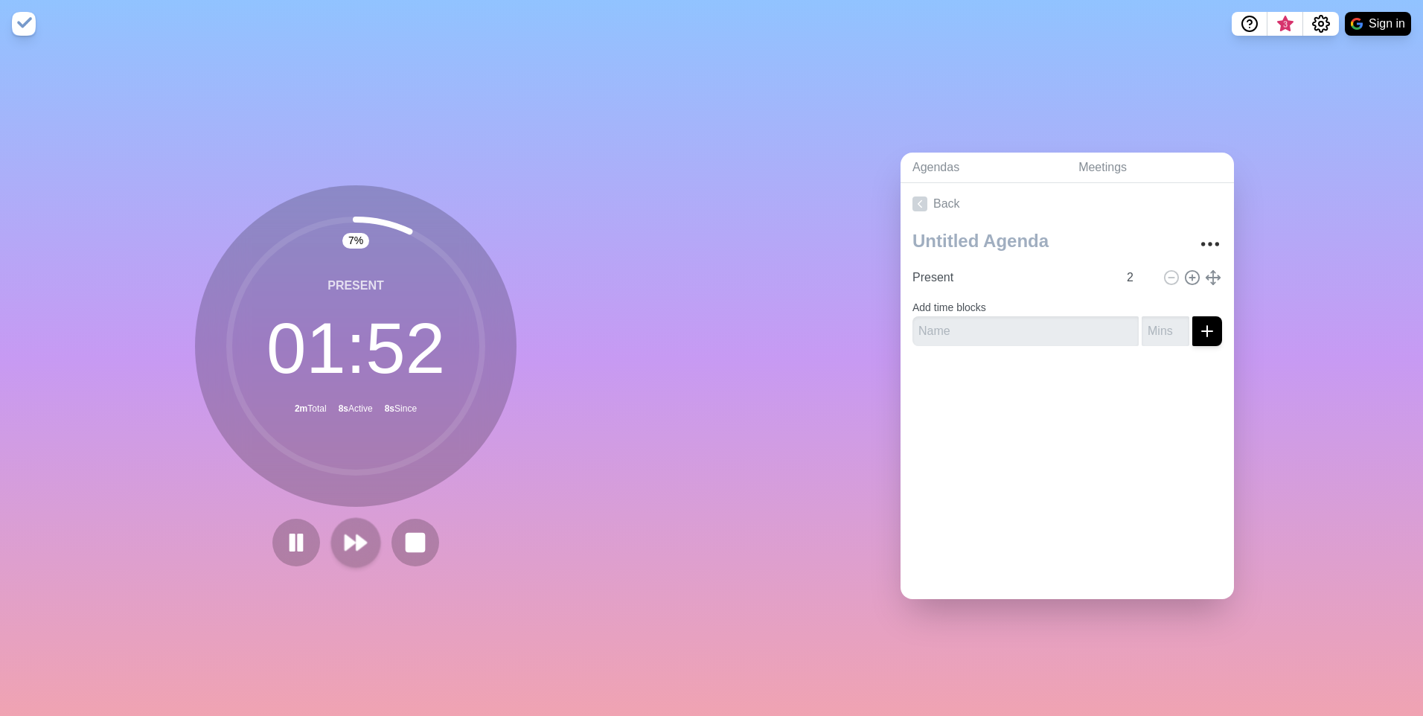 Image resolution: width=1423 pixels, height=716 pixels. What do you see at coordinates (1357, 24) in the screenshot?
I see `img: google logo` at bounding box center [1357, 24].